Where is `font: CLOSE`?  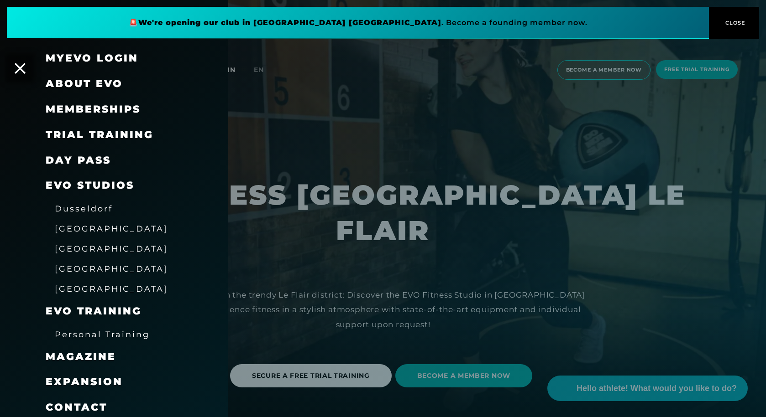
font: CLOSE is located at coordinates (735, 23).